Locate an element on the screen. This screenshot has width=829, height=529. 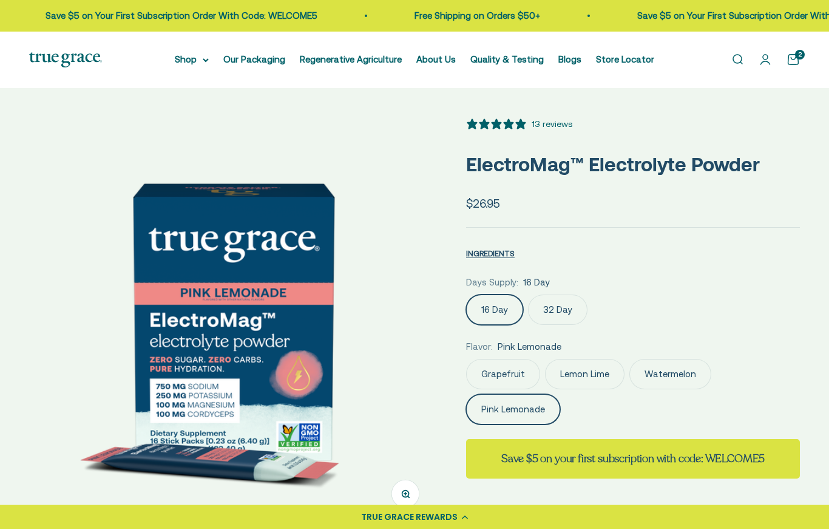
a: Quality & Testing is located at coordinates (507, 59).